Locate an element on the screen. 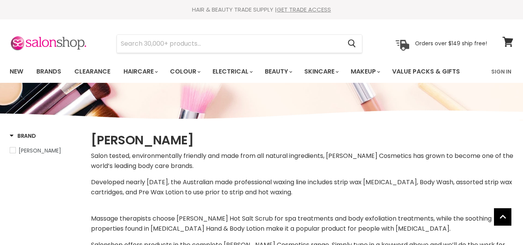  a: Electrical is located at coordinates (232, 72).